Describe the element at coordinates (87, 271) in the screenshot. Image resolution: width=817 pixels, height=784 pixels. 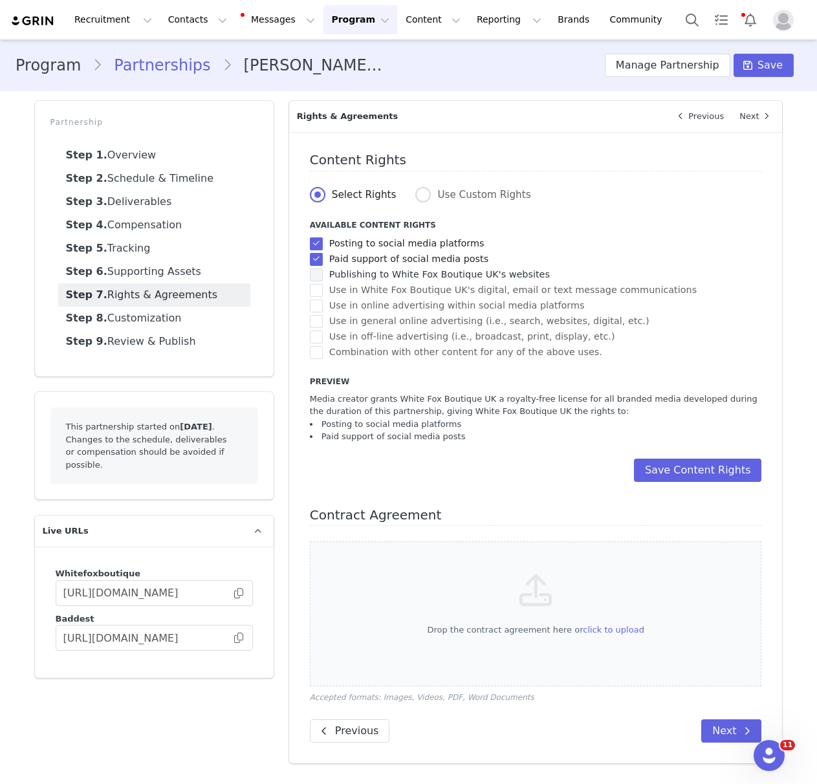
I see `strong: Step 6.` at that location.